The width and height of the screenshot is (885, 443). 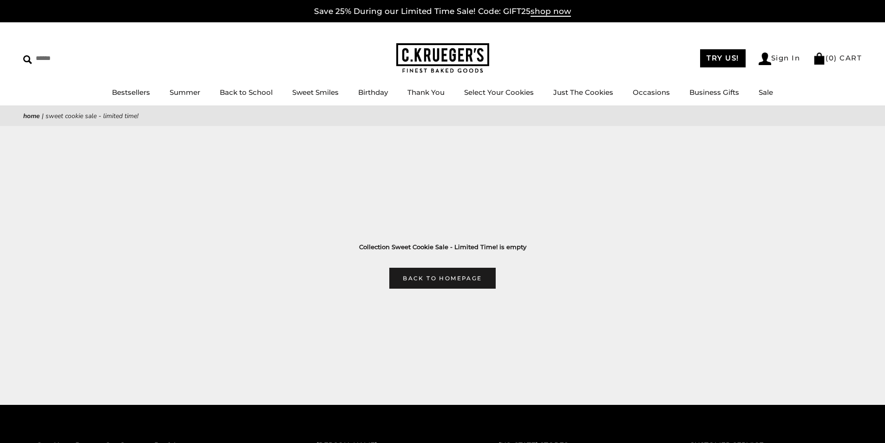 I want to click on img: Search, so click(x=27, y=59).